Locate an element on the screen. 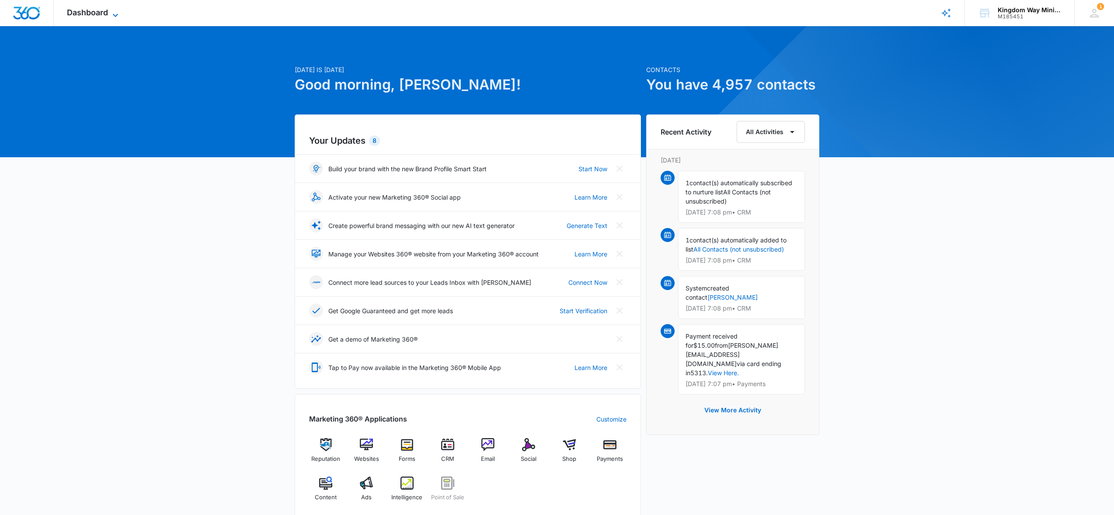  a: Reputation is located at coordinates (326, 454).